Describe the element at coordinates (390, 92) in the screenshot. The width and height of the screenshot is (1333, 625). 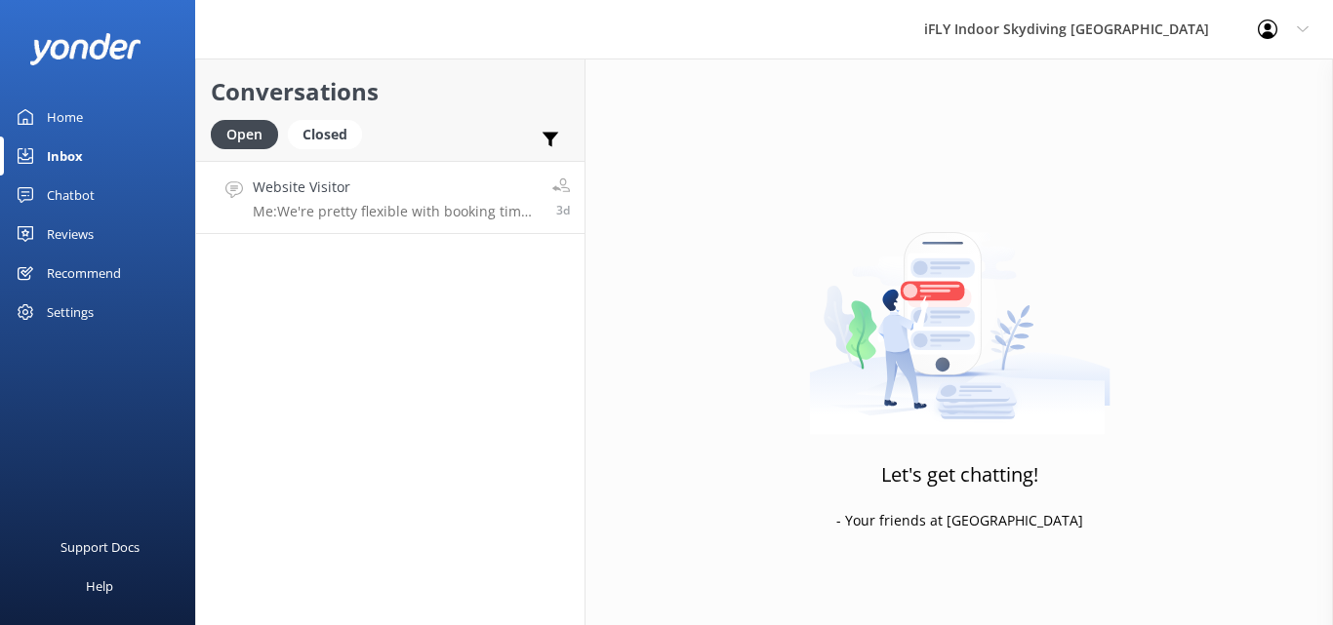
I see `h2: Conversations` at that location.